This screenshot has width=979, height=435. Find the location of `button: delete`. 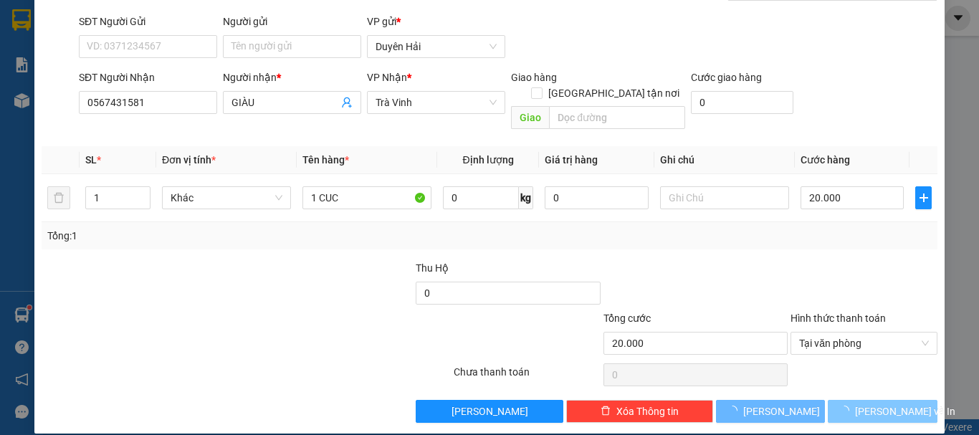

button: delete is located at coordinates (59, 198).